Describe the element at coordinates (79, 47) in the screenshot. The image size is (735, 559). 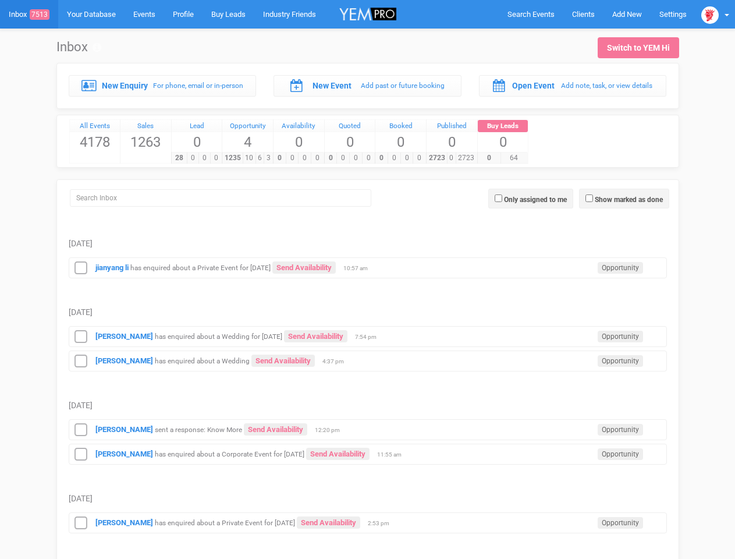
I see `h1: Inbox` at that location.